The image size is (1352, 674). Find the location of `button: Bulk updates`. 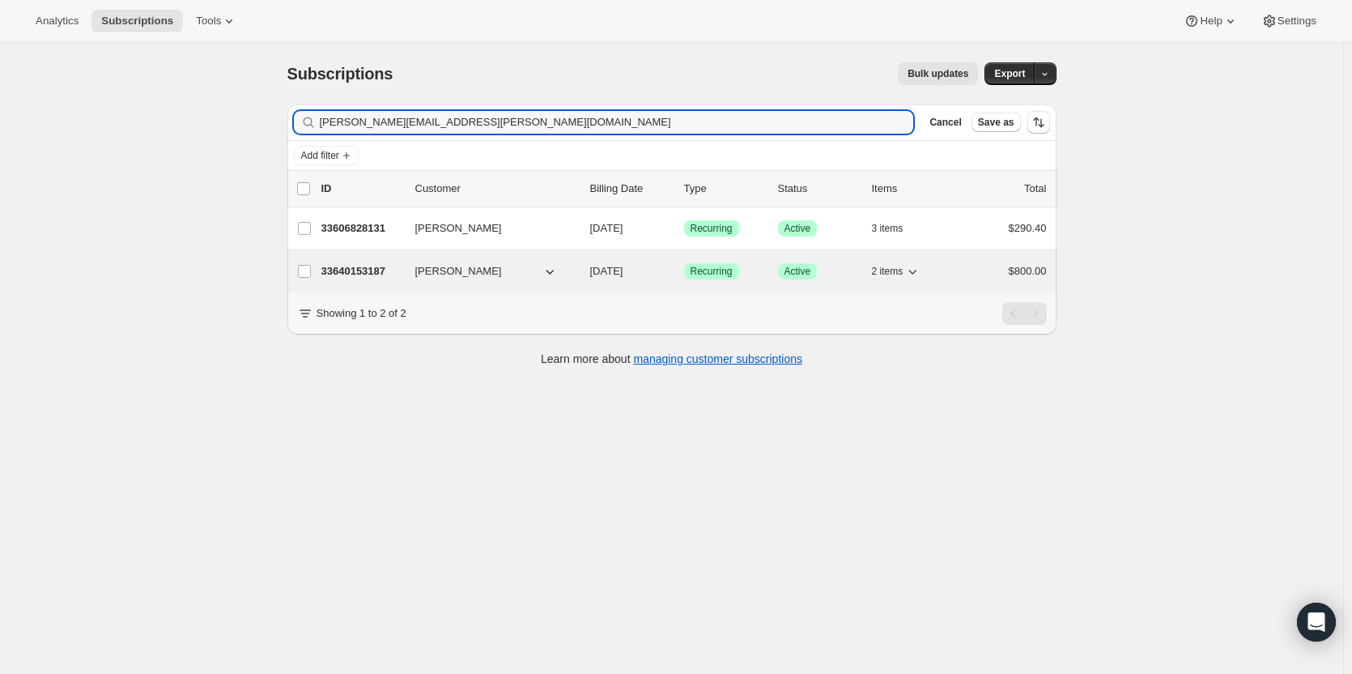

button: Bulk updates is located at coordinates (938, 74).